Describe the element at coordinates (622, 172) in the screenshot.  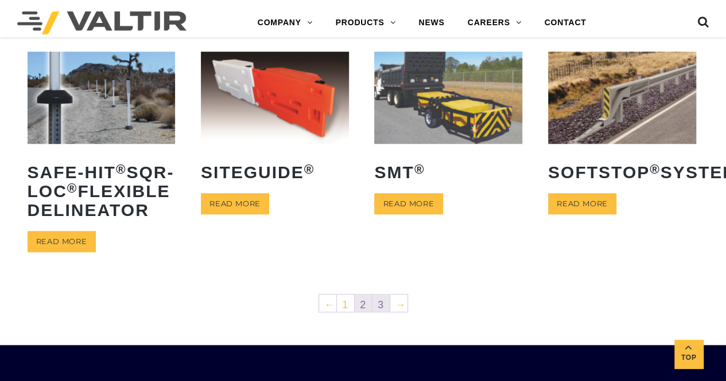
I see `h2: SoftStop System` at that location.